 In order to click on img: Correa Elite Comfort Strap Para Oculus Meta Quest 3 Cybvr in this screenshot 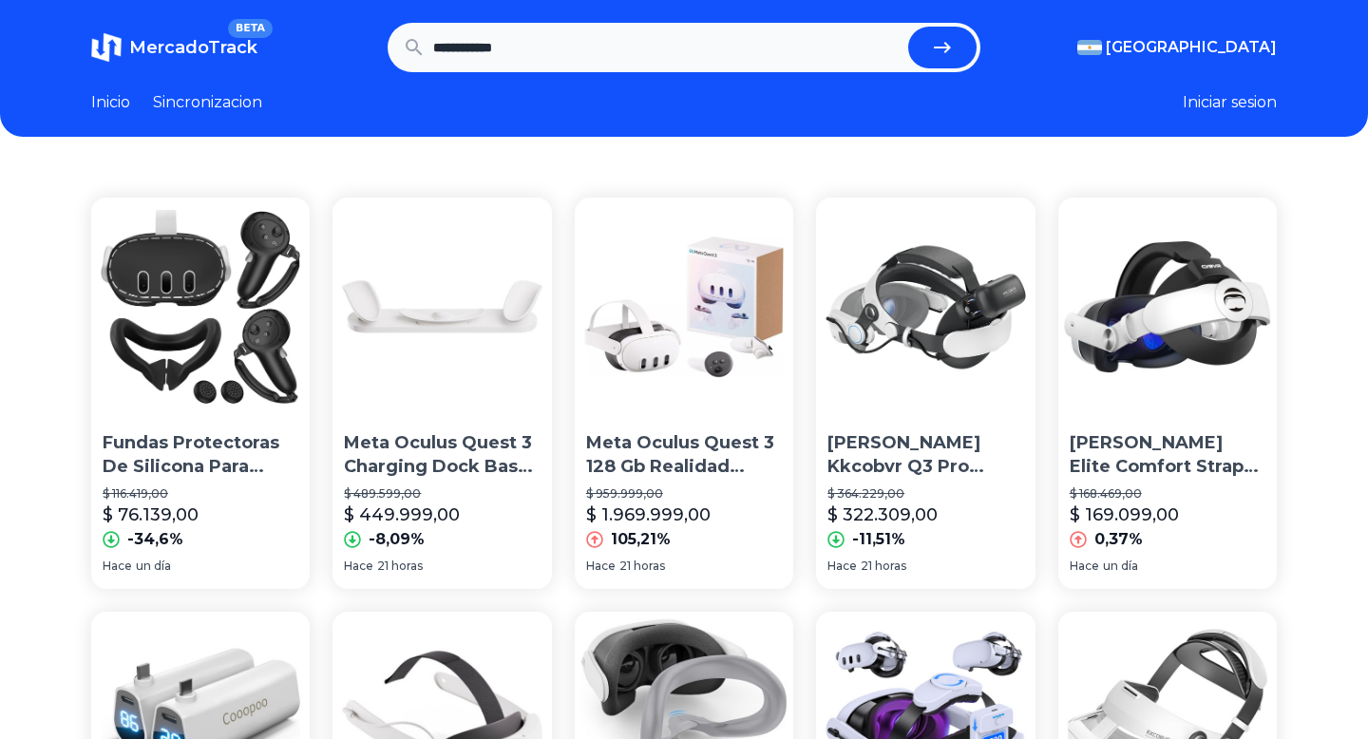, I will do `click(1168, 307)`.